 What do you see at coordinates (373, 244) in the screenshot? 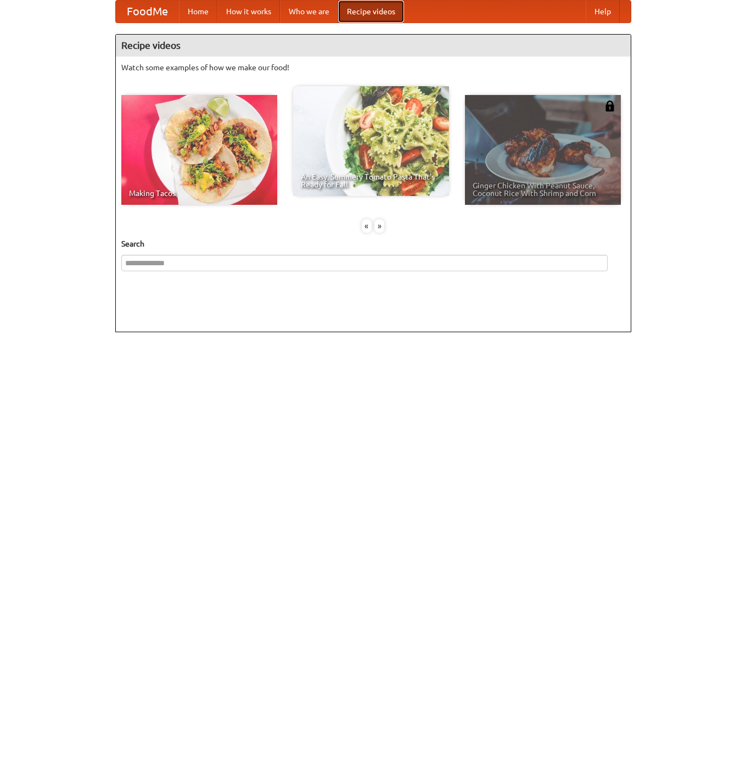
I see `h5: Search` at bounding box center [373, 244].